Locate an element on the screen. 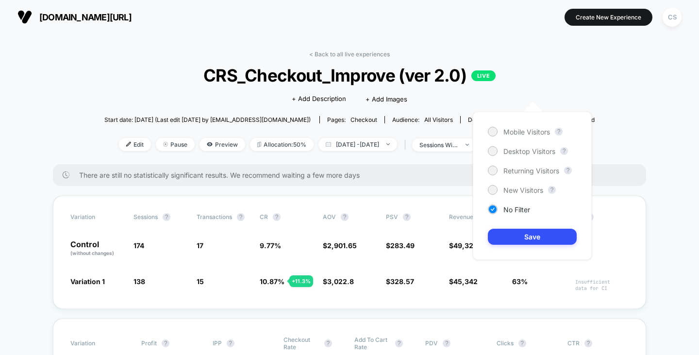 This screenshot has width=699, height=355. span: PDV is located at coordinates (431, 343).